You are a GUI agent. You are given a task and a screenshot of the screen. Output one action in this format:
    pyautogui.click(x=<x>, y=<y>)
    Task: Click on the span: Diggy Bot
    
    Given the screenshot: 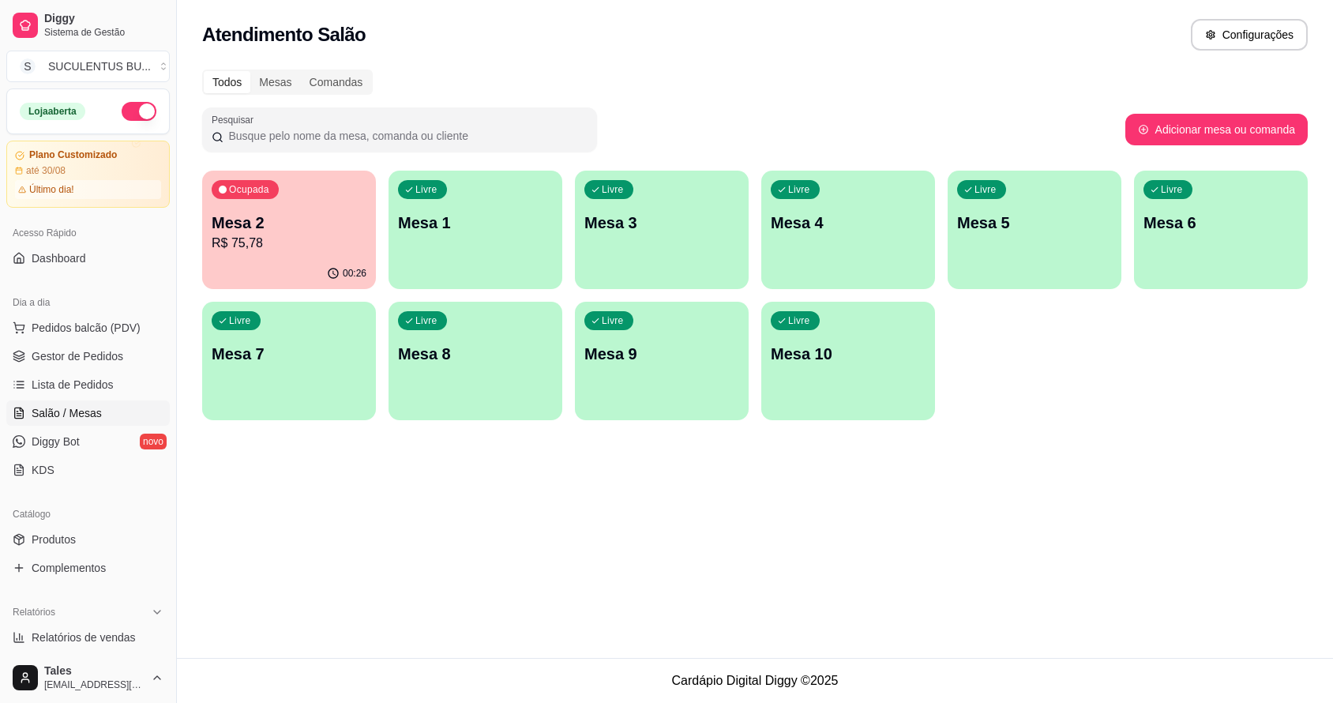 What is the action you would take?
    pyautogui.click(x=55, y=442)
    